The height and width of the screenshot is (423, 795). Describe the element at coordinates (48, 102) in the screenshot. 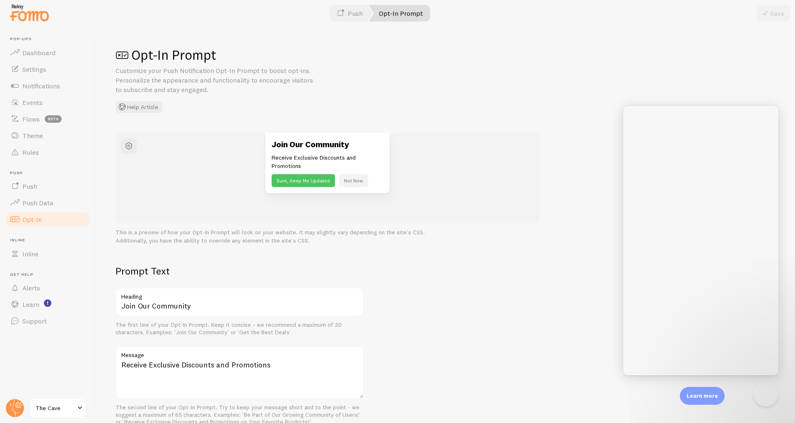

I see `a: Events` at that location.